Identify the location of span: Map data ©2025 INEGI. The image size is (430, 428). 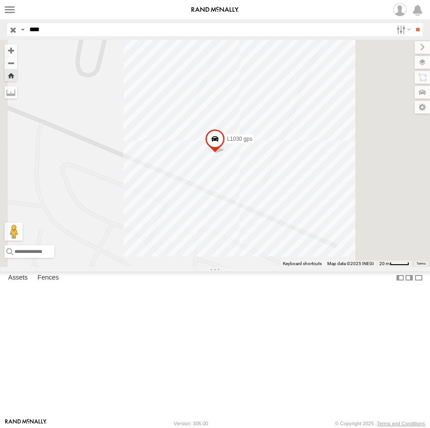
(350, 263).